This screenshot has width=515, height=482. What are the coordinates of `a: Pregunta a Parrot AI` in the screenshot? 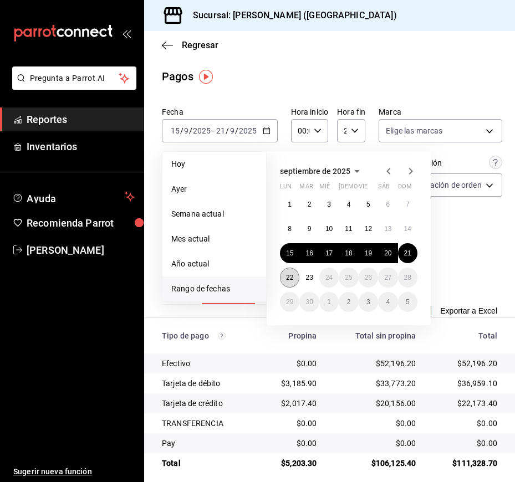 It's located at (72, 86).